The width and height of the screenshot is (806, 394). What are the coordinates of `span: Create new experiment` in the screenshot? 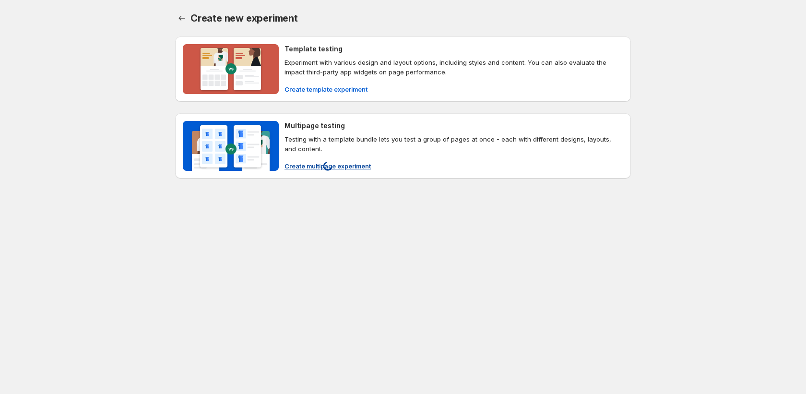 It's located at (244, 18).